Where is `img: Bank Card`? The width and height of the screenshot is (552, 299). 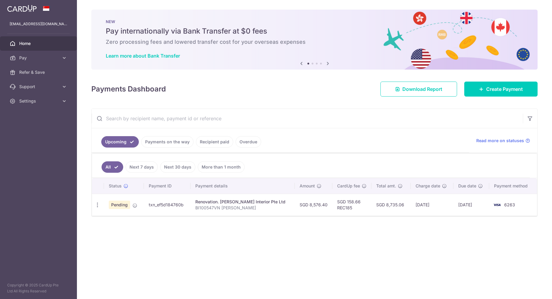 img: Bank Card is located at coordinates (497, 205).